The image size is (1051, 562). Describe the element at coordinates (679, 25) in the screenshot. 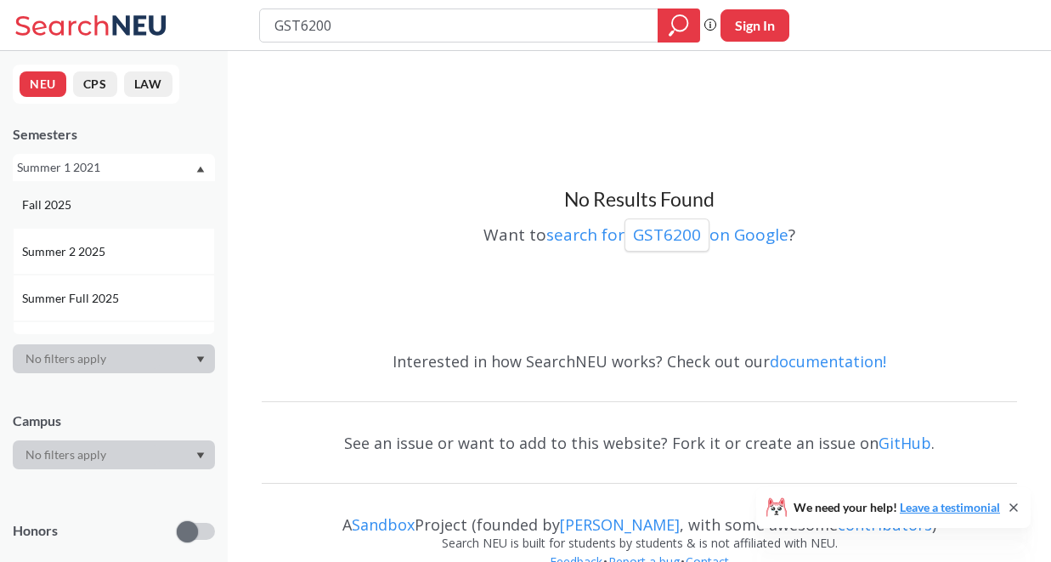

I see `div: magnifying glass` at that location.